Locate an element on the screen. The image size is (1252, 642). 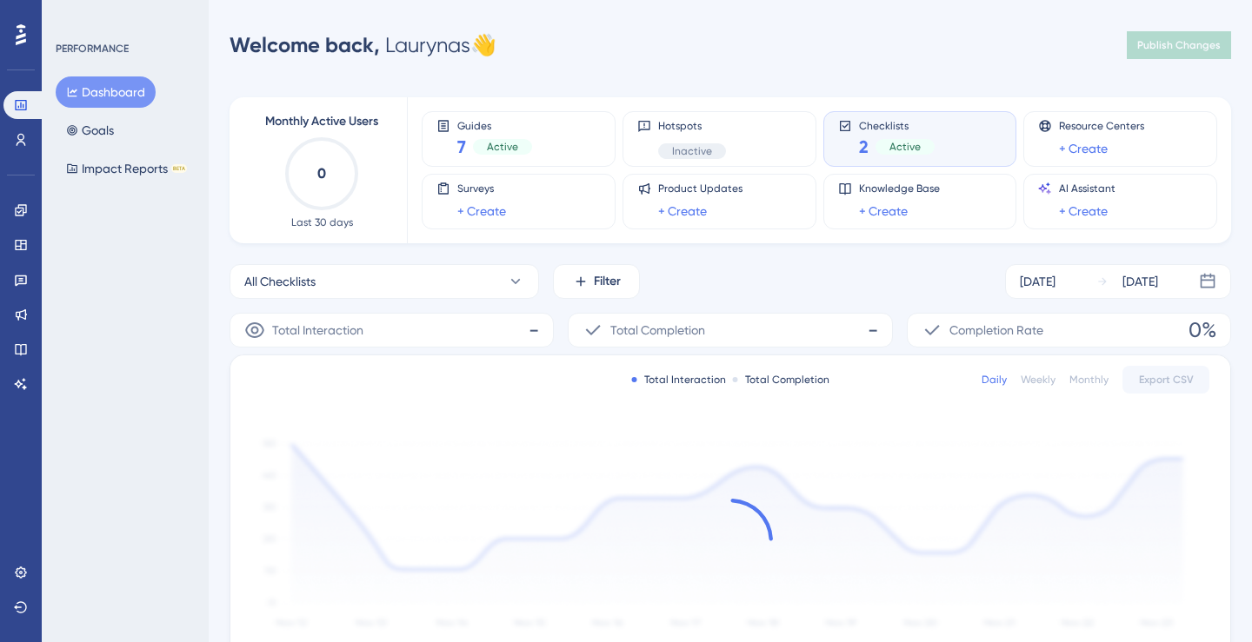
span: Monthly Active Users is located at coordinates (322, 122).